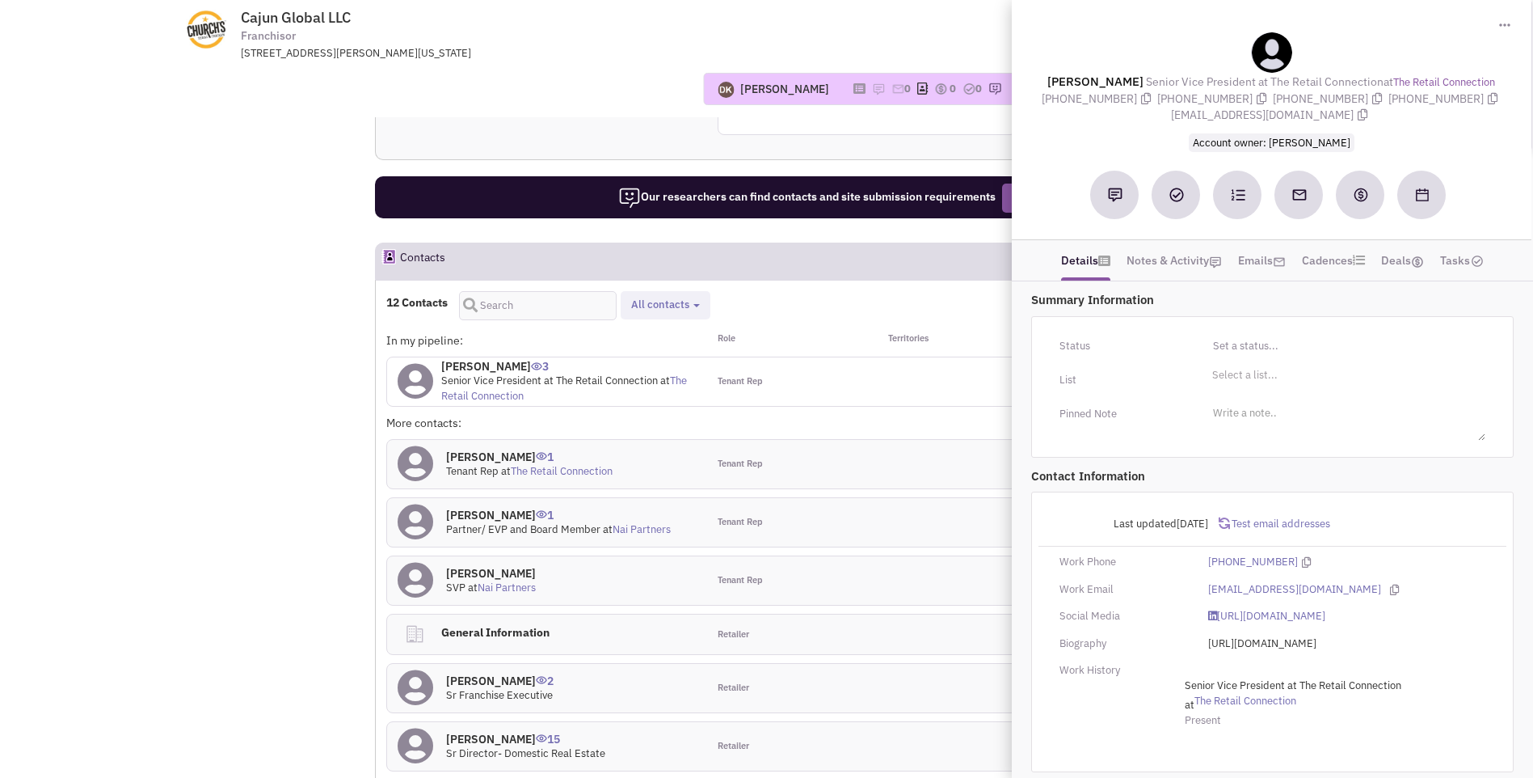  I want to click on img: icon-researcher-20.png, so click(630, 198).